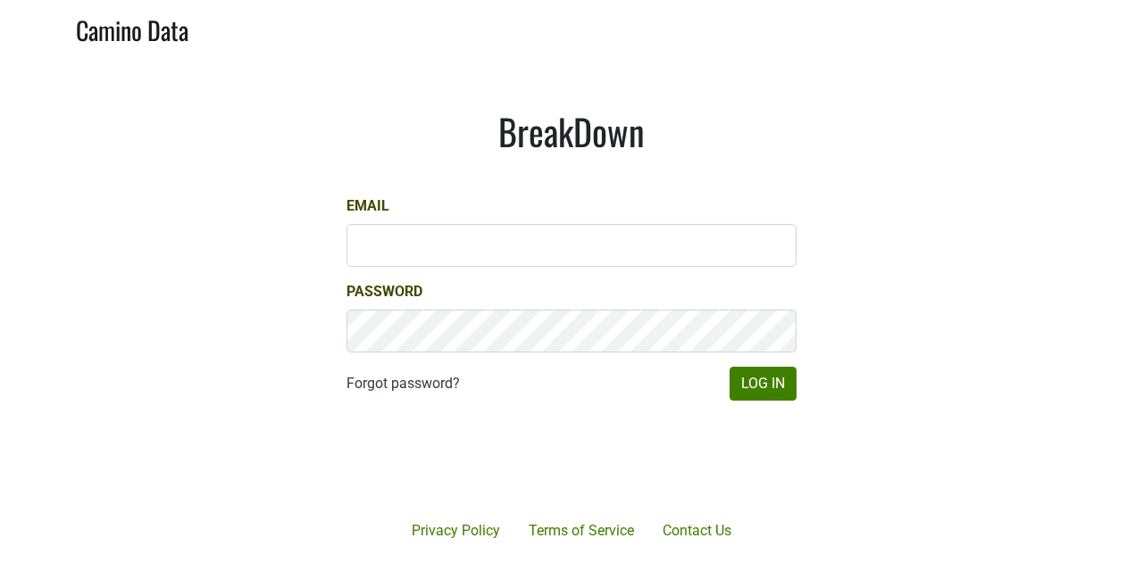 The height and width of the screenshot is (563, 1143). I want to click on a: Privacy Policy, so click(455, 531).